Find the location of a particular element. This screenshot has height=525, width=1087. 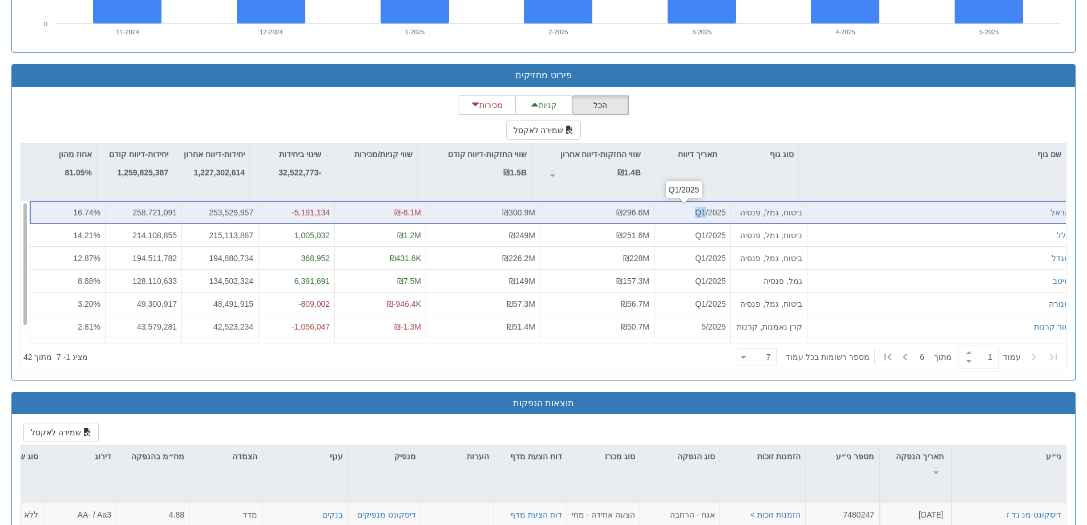

button: בנקים is located at coordinates (333, 514).